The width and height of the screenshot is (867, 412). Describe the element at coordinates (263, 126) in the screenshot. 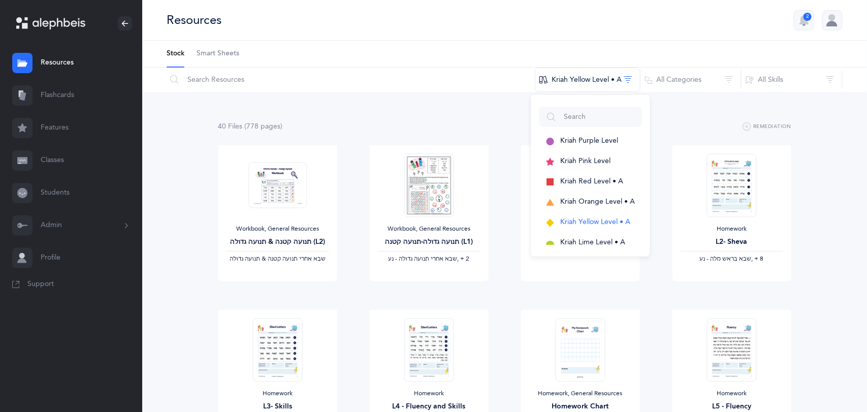

I see `span: (778 page )` at that location.